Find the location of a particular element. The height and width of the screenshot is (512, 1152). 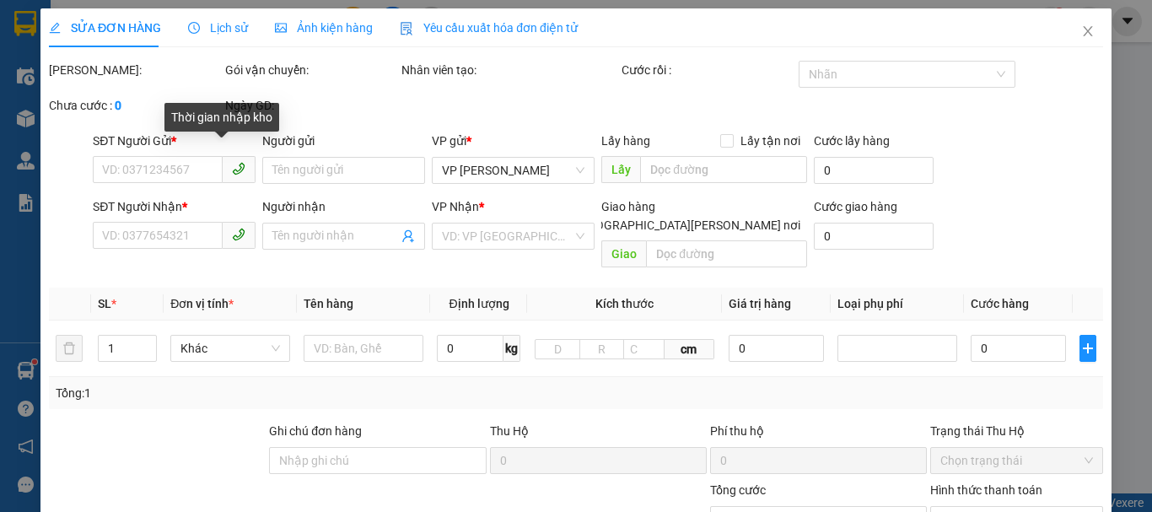

input: Cước giao hàng is located at coordinates (873, 236).